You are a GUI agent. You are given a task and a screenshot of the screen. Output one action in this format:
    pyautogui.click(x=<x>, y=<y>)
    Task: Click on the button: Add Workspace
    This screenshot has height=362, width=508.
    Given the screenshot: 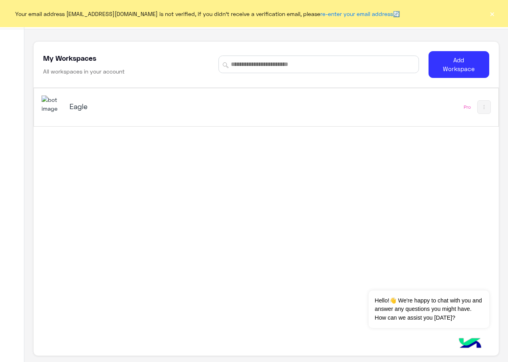 What is the action you would take?
    pyautogui.click(x=459, y=64)
    